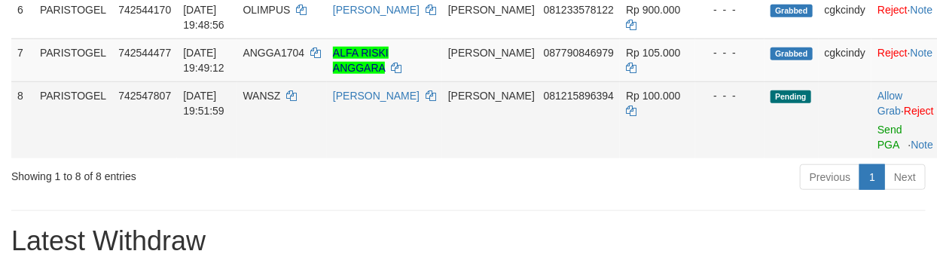 This screenshot has width=937, height=254. Describe the element at coordinates (262, 96) in the screenshot. I see `span: WANSZ` at that location.